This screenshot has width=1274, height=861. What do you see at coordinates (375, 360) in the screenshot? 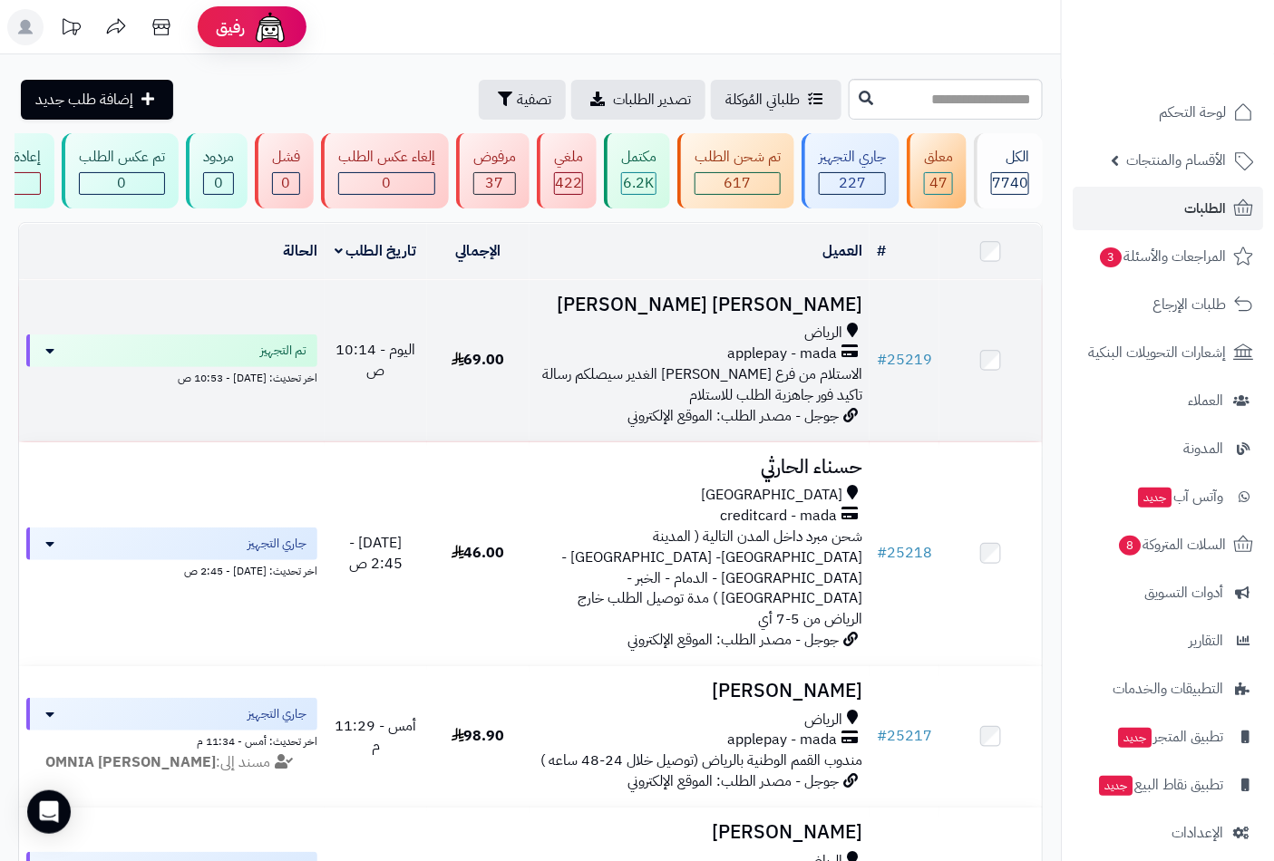
I see `span: اليوم - 10:14 ص` at bounding box center [375, 360].